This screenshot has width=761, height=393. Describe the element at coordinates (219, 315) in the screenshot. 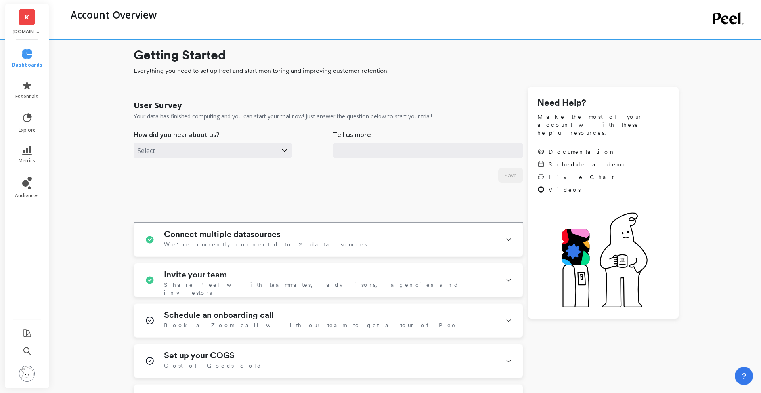

I see `h1: Schedule an onboarding call` at that location.